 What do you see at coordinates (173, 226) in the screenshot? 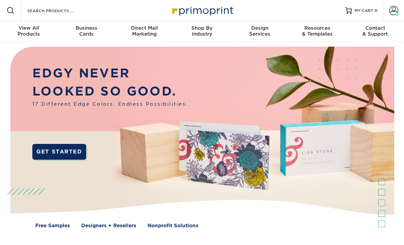
I see `a: Nonprofit Solutions` at bounding box center [173, 226].